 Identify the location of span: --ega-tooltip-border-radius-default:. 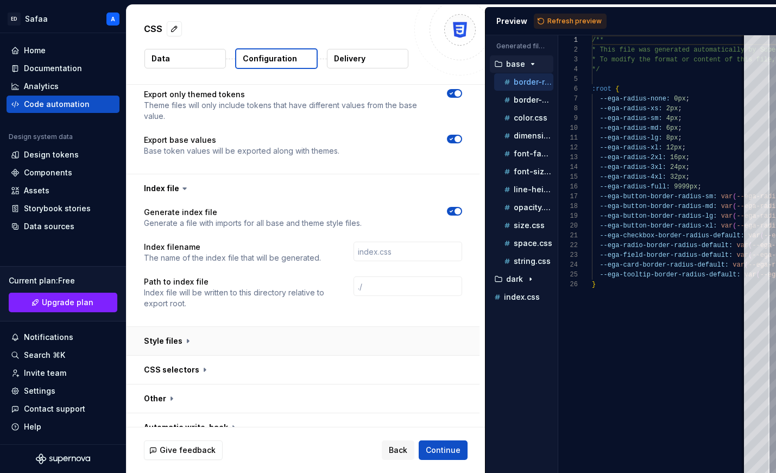
(670, 275).